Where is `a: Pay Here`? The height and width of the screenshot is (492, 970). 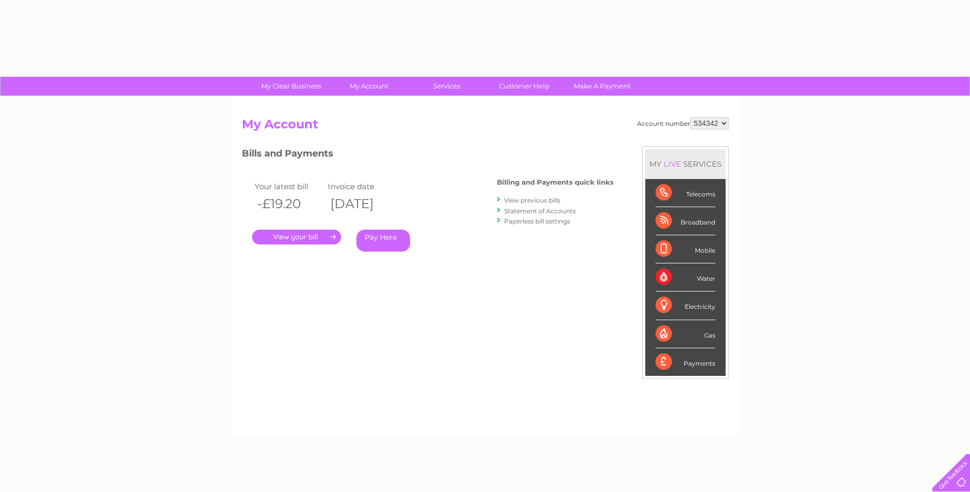
a: Pay Here is located at coordinates (383, 240).